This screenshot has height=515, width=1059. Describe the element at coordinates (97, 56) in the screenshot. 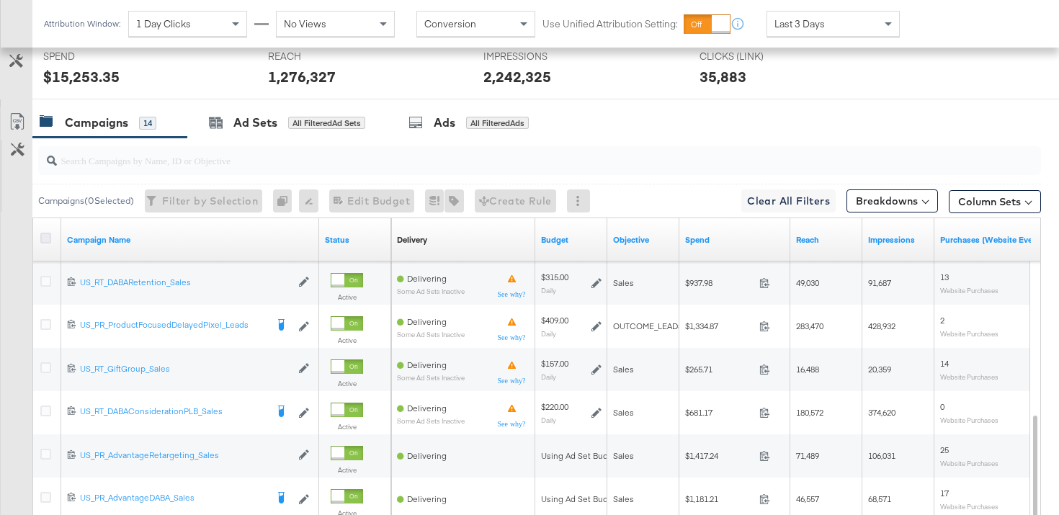

I see `span: SPEND` at that location.